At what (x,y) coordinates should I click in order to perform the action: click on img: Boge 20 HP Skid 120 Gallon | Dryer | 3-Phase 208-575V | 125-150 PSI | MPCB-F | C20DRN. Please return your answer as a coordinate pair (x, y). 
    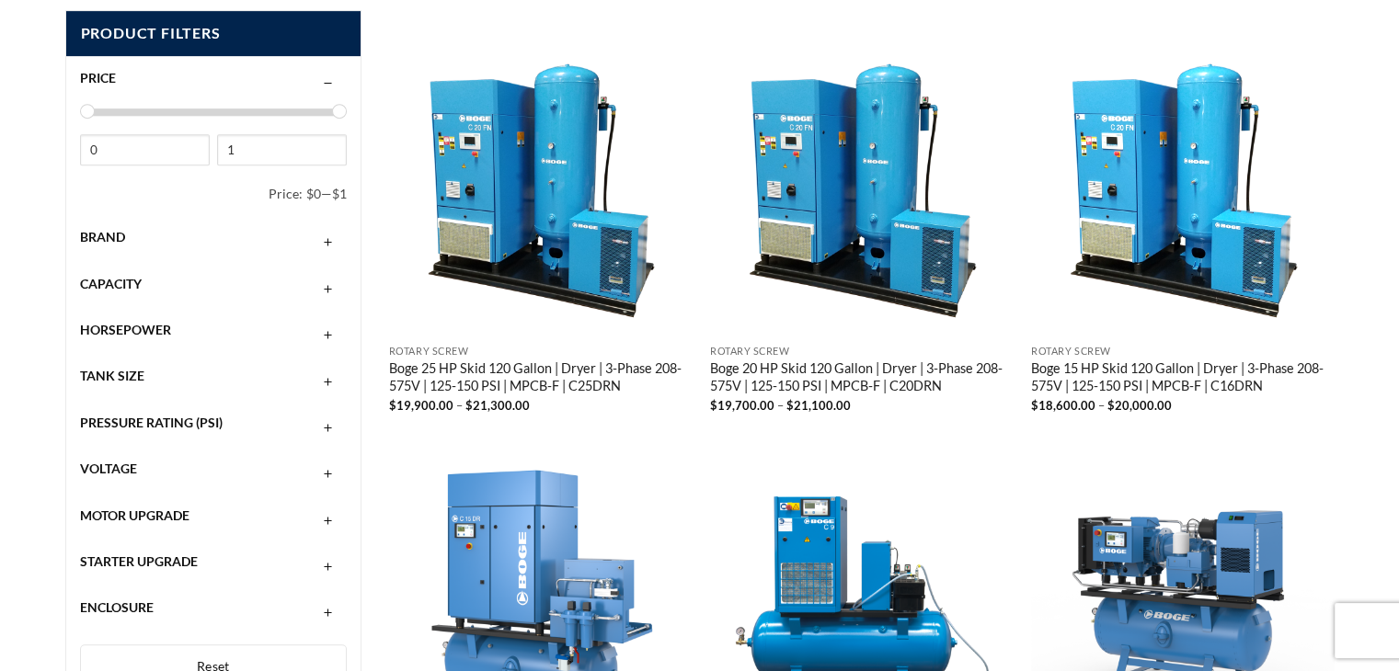
    Looking at the image, I should click on (862, 184).